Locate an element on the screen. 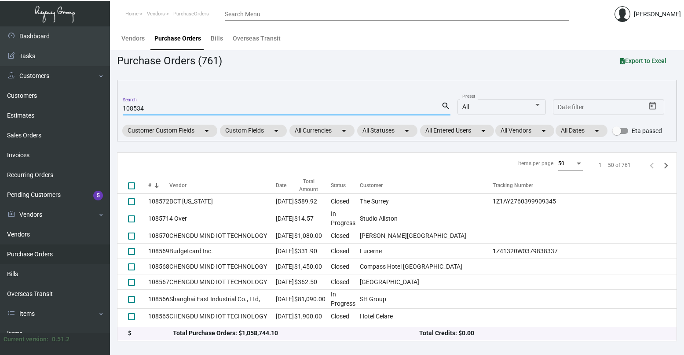 The height and width of the screenshot is (355, 684). td: 108569 is located at coordinates (159, 251).